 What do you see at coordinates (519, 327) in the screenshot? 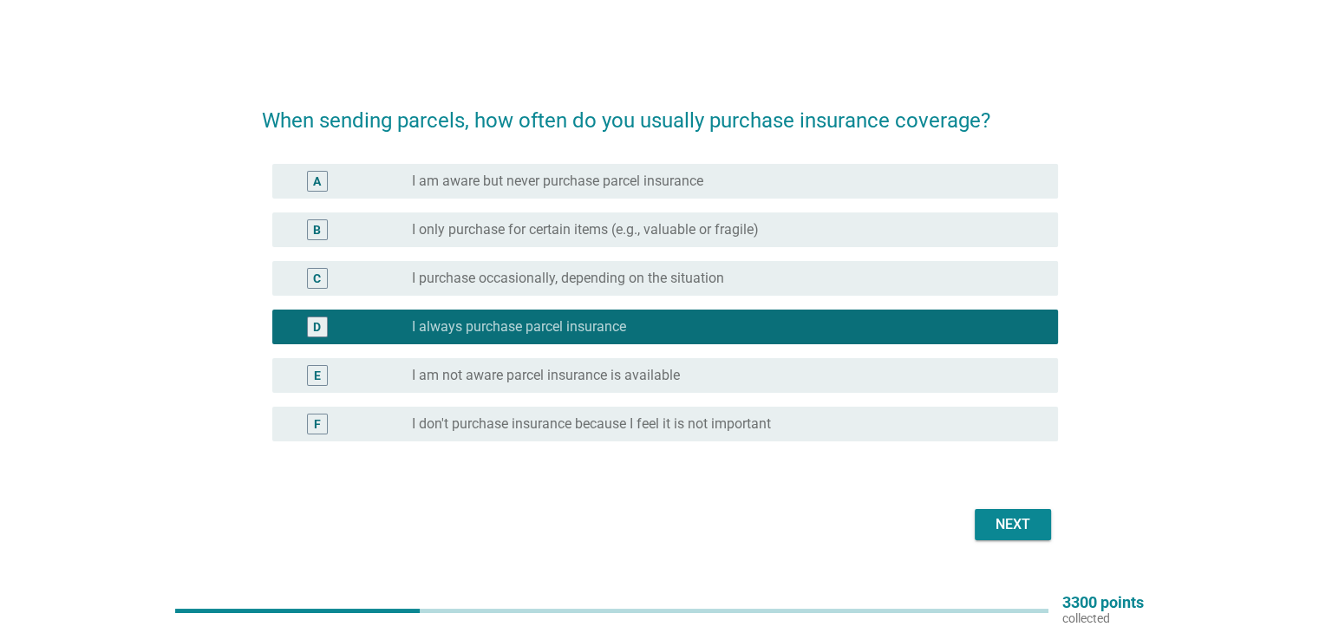
I see `label: I always purchase parcel insurance` at bounding box center [519, 327].